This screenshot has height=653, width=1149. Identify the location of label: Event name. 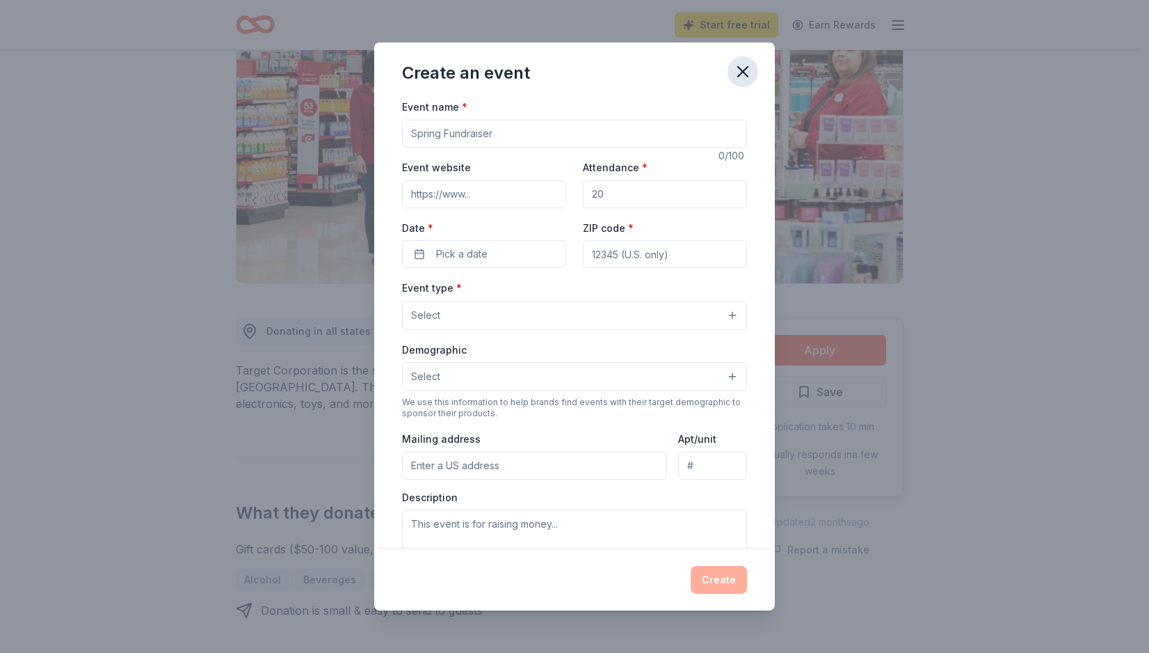
(435, 107).